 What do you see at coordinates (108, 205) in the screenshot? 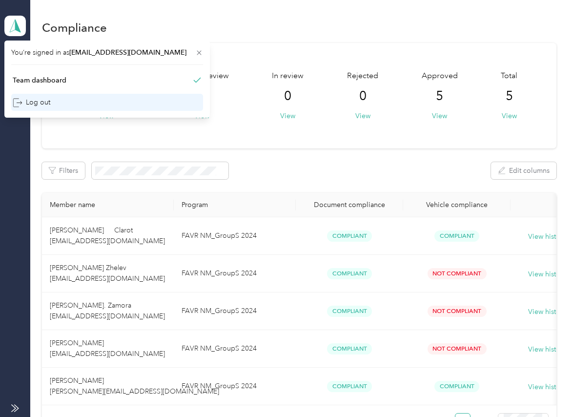
I see `th: Member name` at bounding box center [108, 205].